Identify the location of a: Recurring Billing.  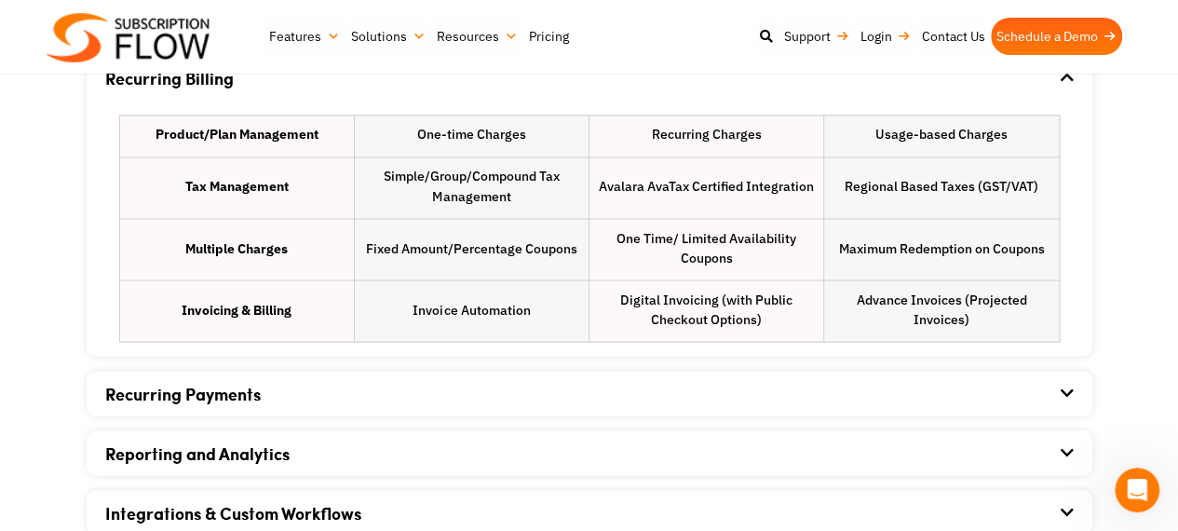
(169, 78).